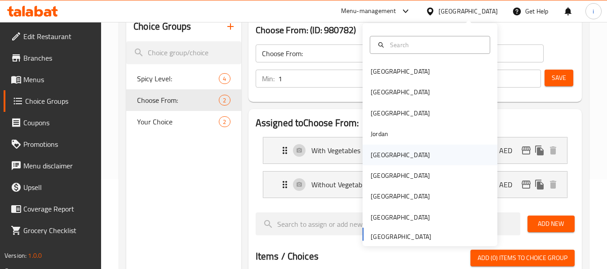 This screenshot has height=269, width=607. I want to click on span: Save, so click(559, 78).